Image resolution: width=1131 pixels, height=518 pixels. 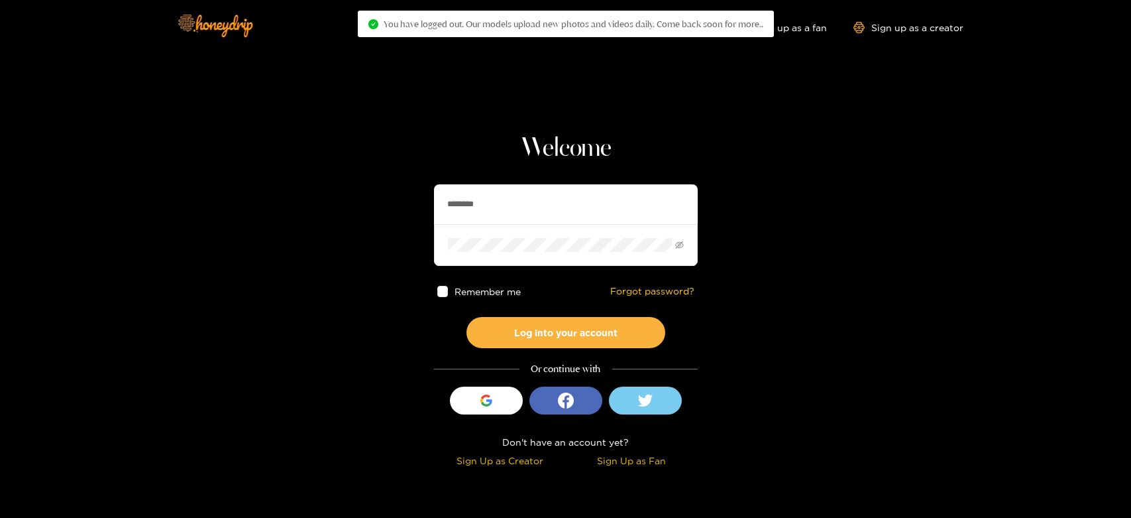 What do you see at coordinates (566, 148) in the screenshot?
I see `h1: Welcome` at bounding box center [566, 148].